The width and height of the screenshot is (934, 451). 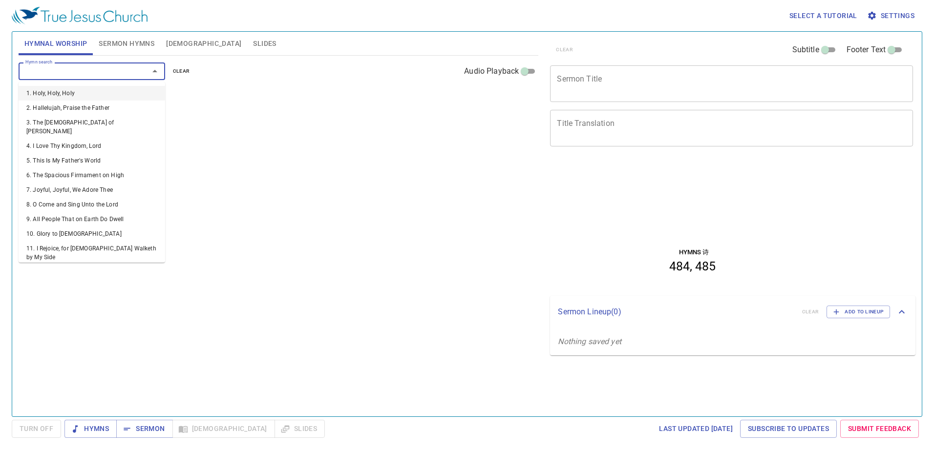 I want to click on li: 2. Hallelujah, Praise the Father, so click(x=92, y=108).